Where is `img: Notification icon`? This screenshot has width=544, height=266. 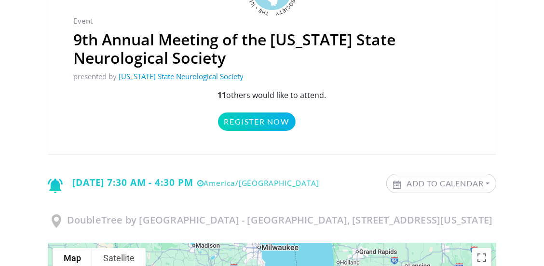
img: Notification icon is located at coordinates (55, 186).